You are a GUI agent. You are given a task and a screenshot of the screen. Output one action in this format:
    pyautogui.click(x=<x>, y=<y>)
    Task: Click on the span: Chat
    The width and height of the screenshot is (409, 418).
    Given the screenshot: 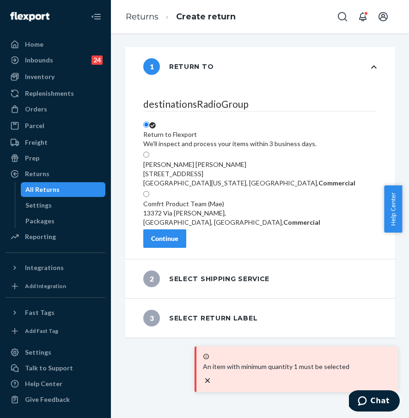 What is the action you would take?
    pyautogui.click(x=31, y=11)
    